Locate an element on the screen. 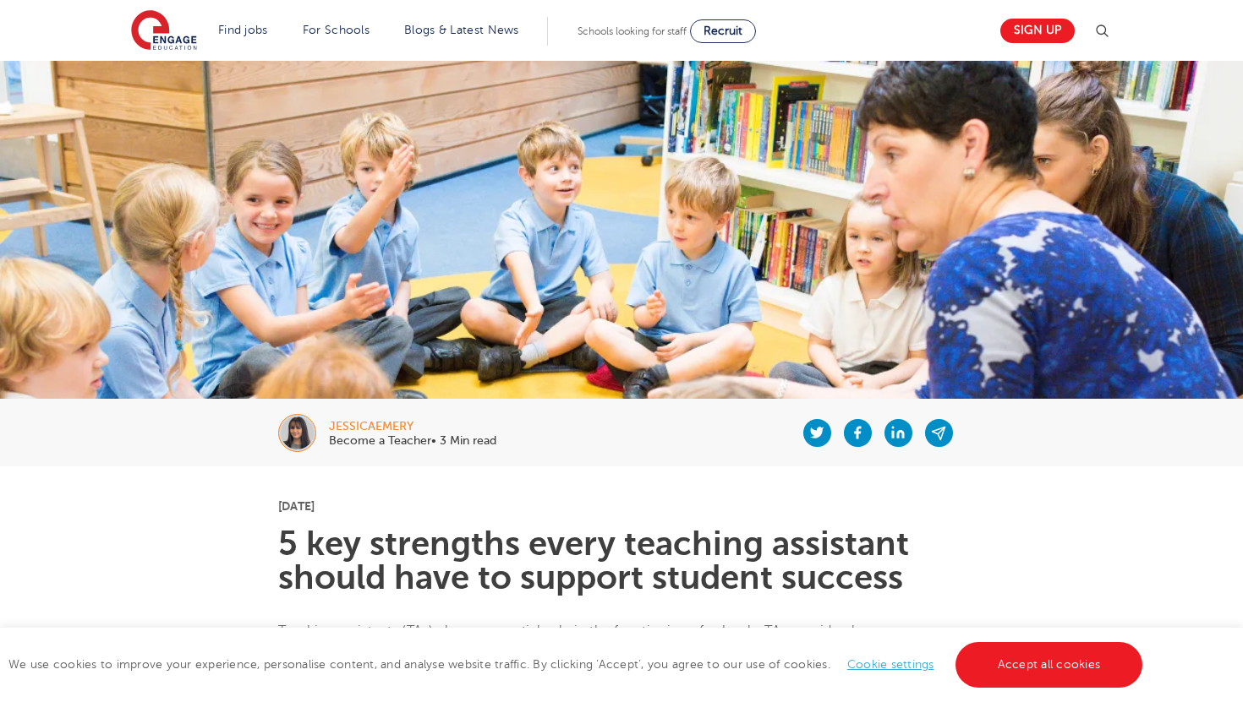 This screenshot has width=1243, height=702. a: Blogs & Latest News is located at coordinates (462, 30).